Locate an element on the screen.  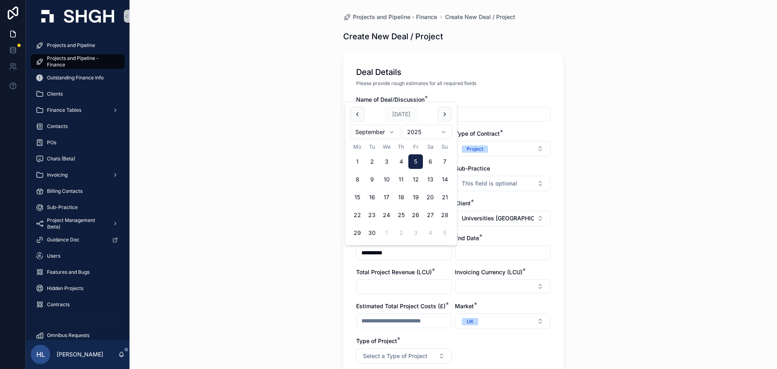
button: Saturday, 13 September 2025 is located at coordinates (430, 179).